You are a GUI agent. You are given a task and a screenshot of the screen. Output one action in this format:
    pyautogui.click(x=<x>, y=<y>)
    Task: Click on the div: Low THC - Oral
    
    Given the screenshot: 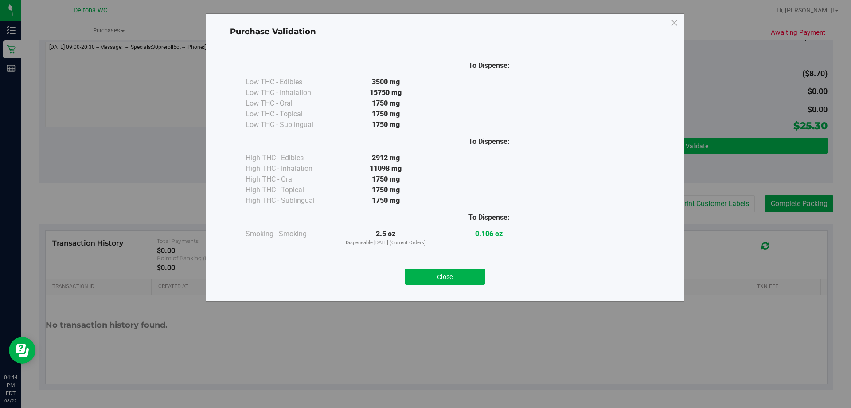 What is the action you would take?
    pyautogui.click(x=290, y=103)
    